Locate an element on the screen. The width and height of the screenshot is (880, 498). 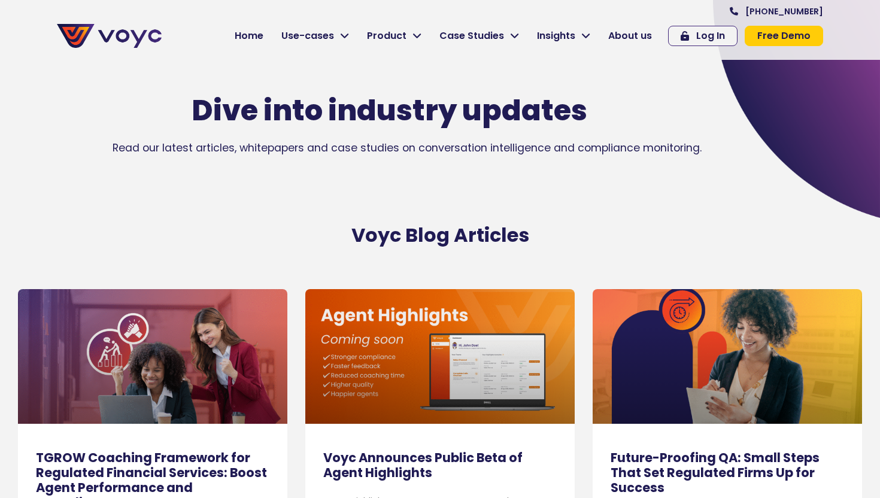
a: Free Demo is located at coordinates (784, 36).